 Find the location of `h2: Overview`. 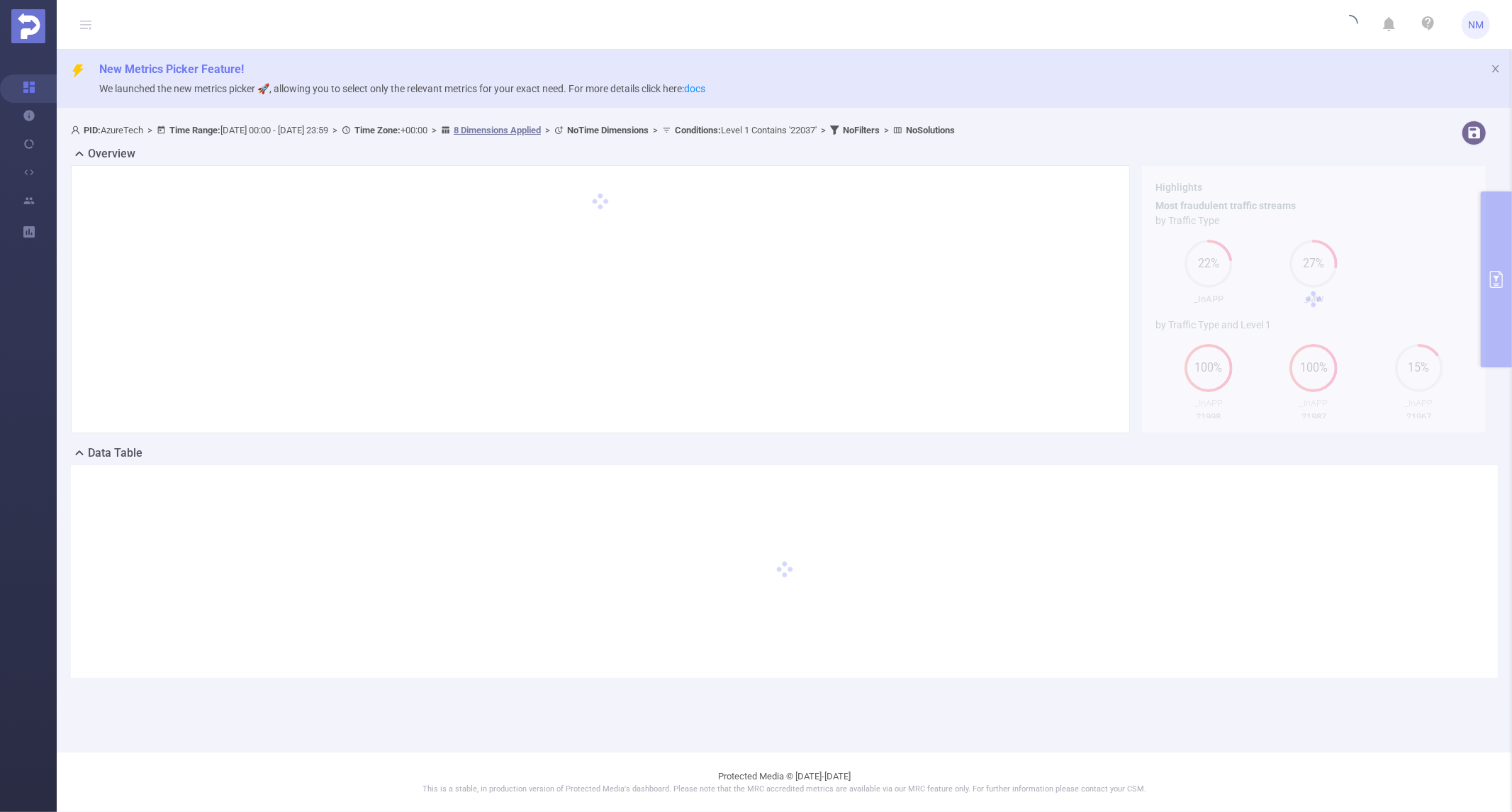

h2: Overview is located at coordinates (111, 154).